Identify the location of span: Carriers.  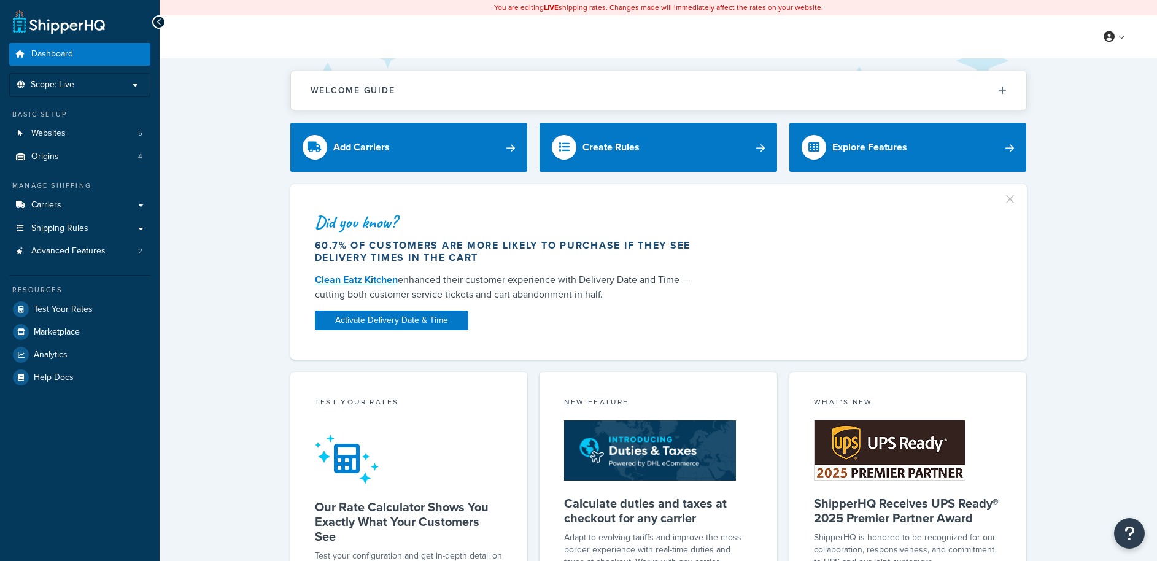
(46, 205).